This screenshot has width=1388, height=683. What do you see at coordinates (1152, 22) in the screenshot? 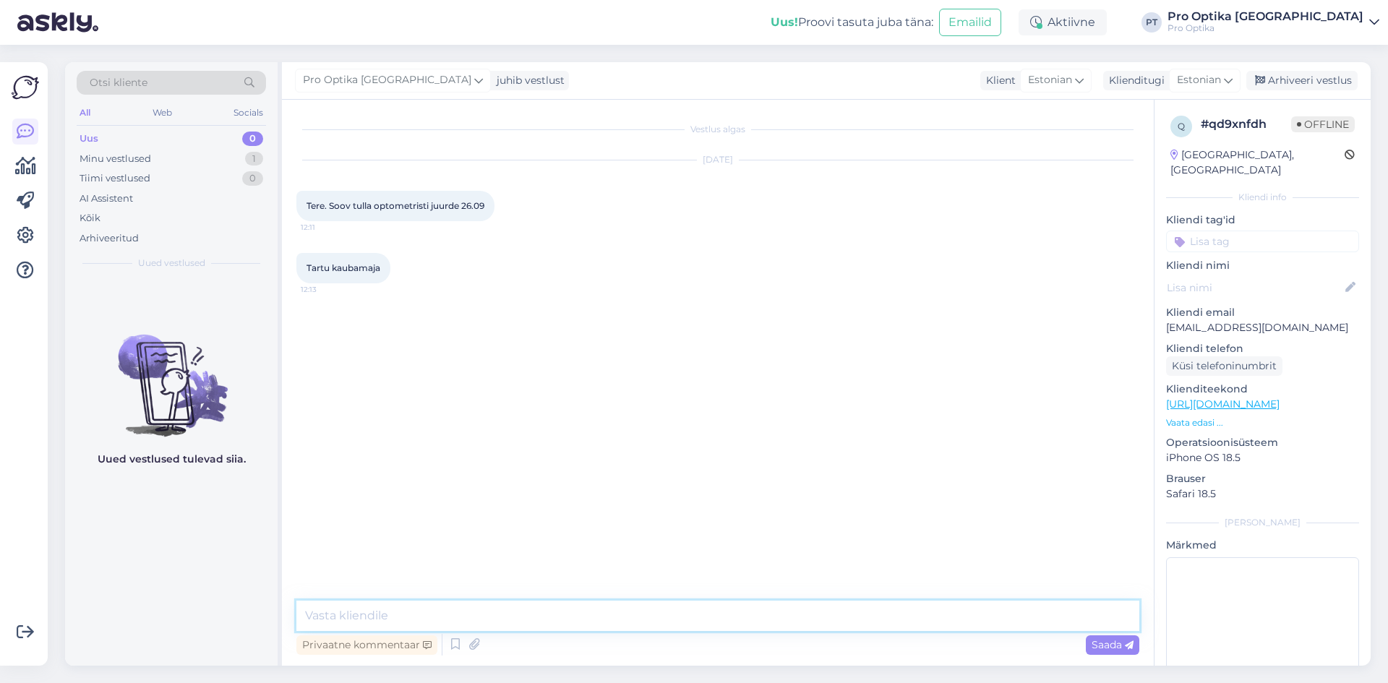
I see `div: PT` at bounding box center [1152, 22].